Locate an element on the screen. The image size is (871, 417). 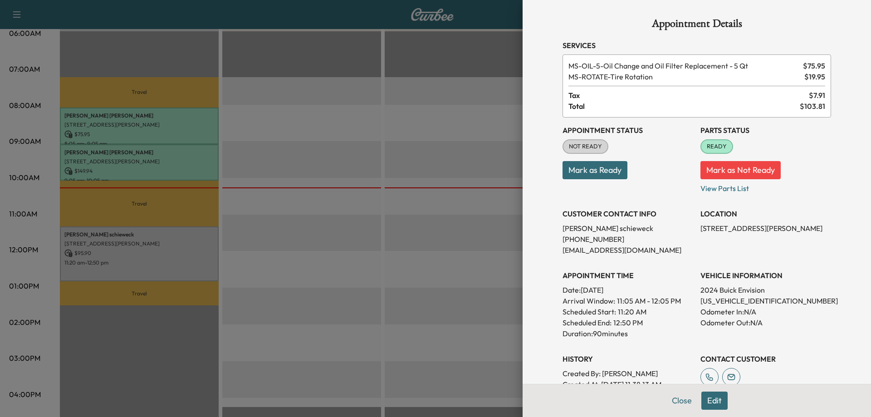
button: Mark as Ready is located at coordinates (595, 170).